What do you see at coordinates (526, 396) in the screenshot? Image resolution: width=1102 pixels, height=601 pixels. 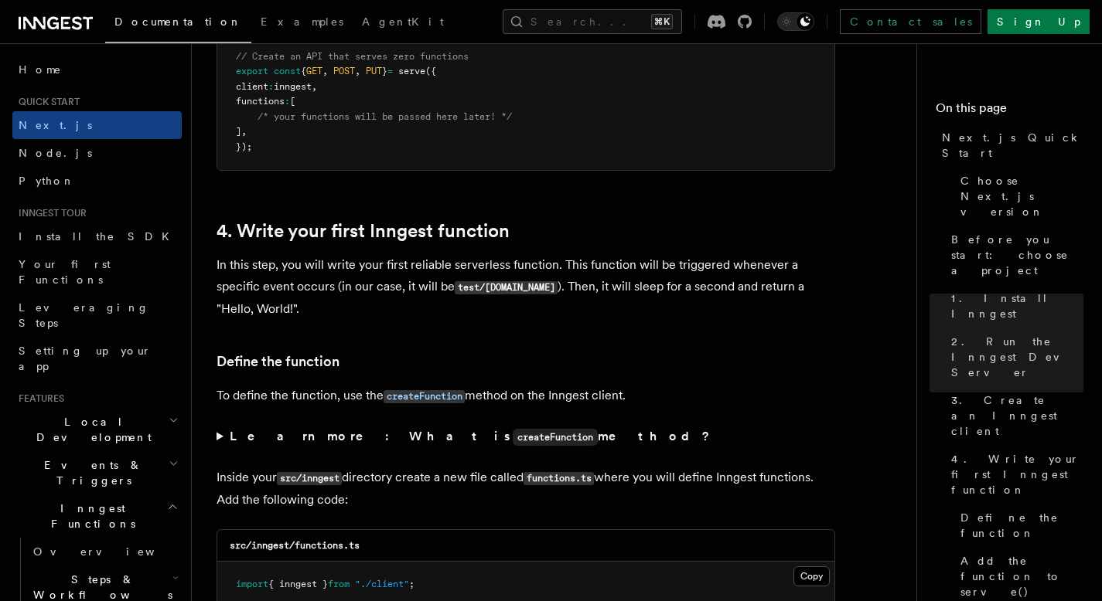 I see `p: To define the function, use the method on the Inngest client.` at bounding box center [526, 396].